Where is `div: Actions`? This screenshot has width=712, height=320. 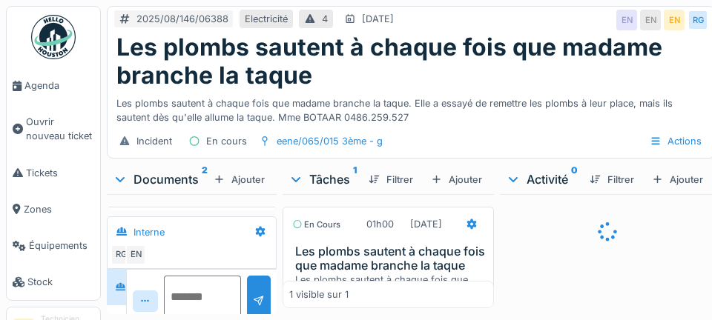 div: Actions is located at coordinates (676, 141).